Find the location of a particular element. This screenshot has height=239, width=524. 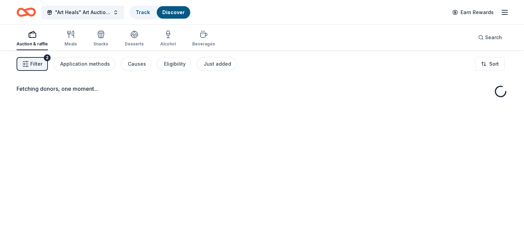

button: Causes is located at coordinates (136, 64).